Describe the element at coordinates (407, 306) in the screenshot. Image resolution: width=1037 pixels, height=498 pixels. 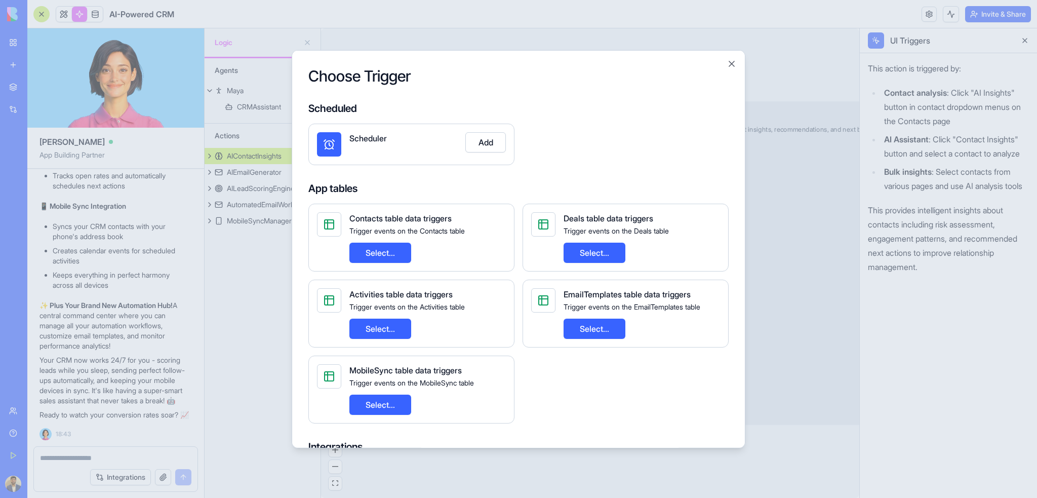
I see `span: Trigger events on the Activities table` at that location.